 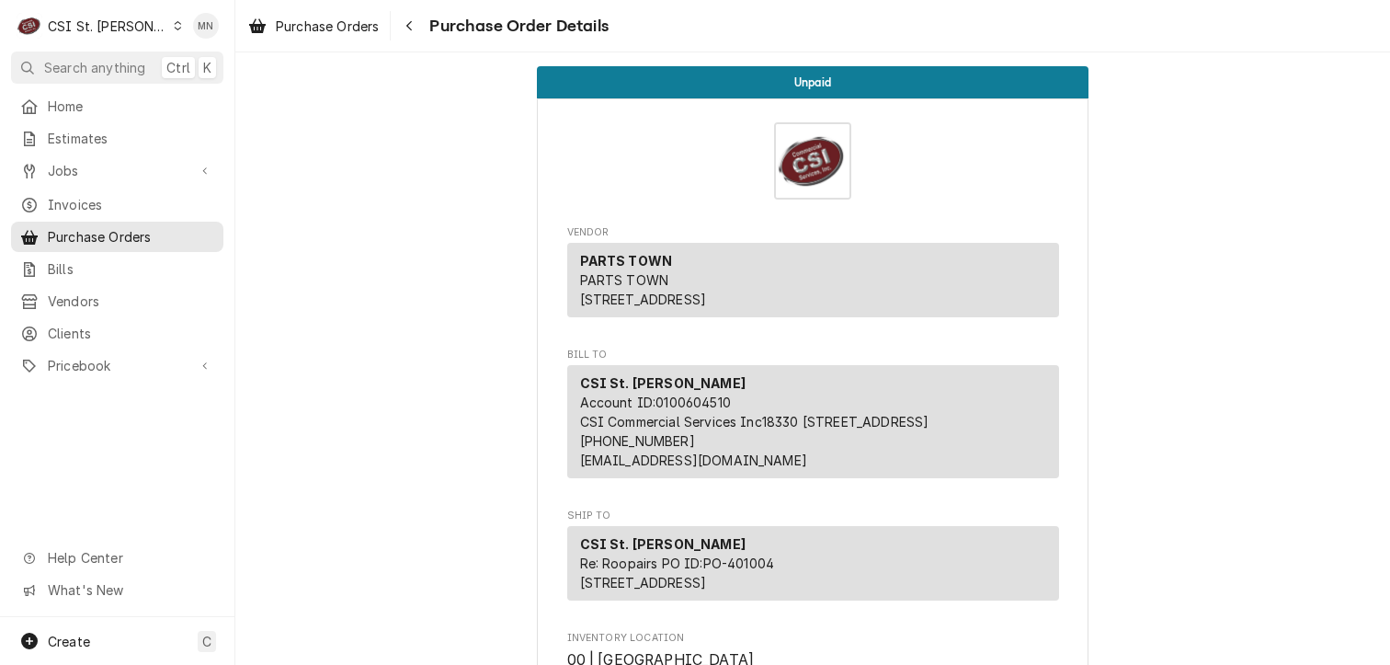 I want to click on button: Navigate back, so click(x=409, y=26).